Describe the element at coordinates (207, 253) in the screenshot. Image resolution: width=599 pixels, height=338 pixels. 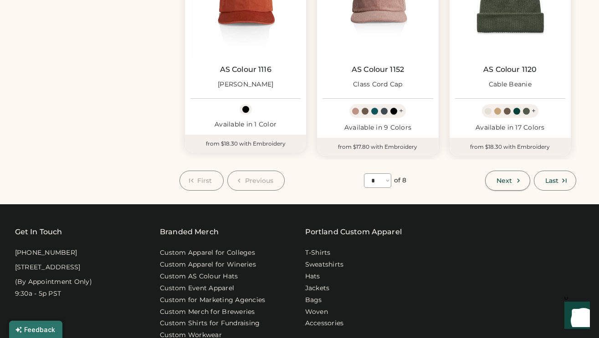
I see `a: Custom Apparel for Colleges` at that location.